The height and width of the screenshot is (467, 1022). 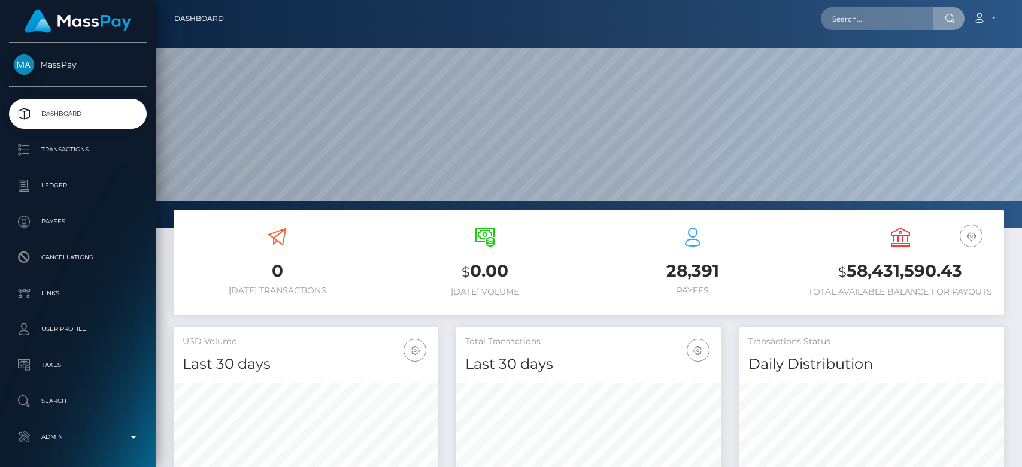 What do you see at coordinates (78, 365) in the screenshot?
I see `a: Taxes` at bounding box center [78, 365].